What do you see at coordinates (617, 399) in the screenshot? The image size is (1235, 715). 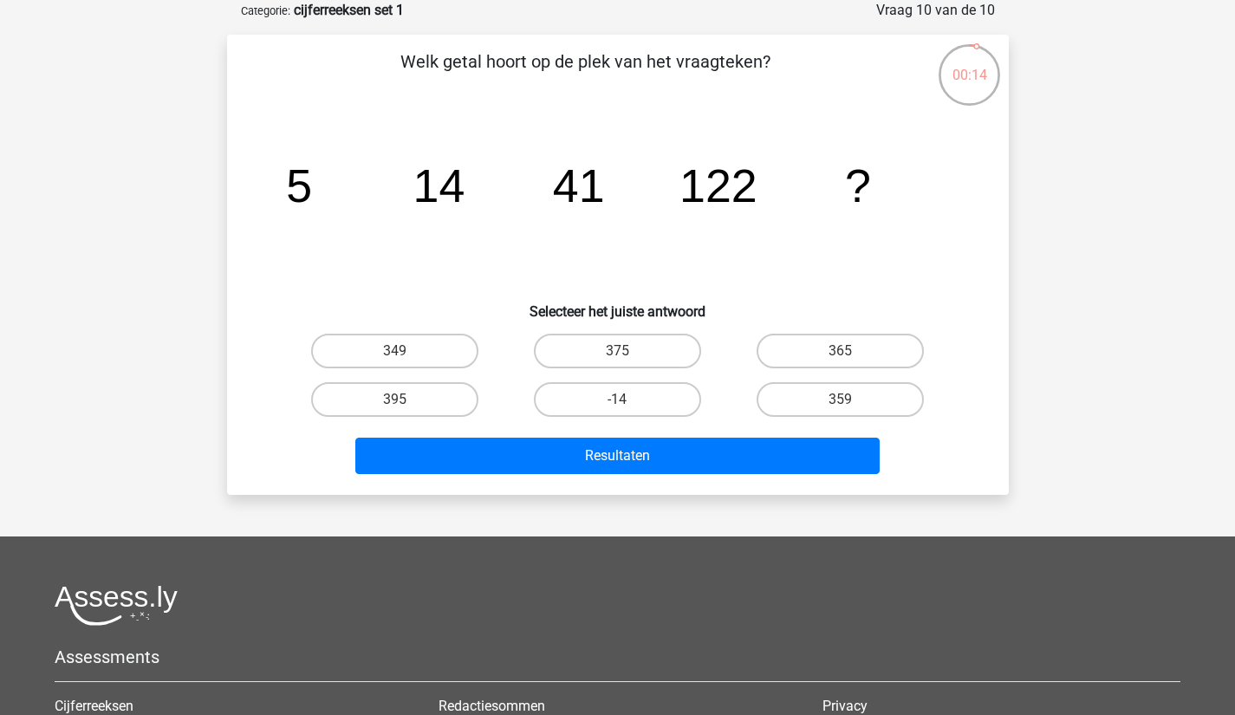 I see `label: -14` at bounding box center [617, 399].